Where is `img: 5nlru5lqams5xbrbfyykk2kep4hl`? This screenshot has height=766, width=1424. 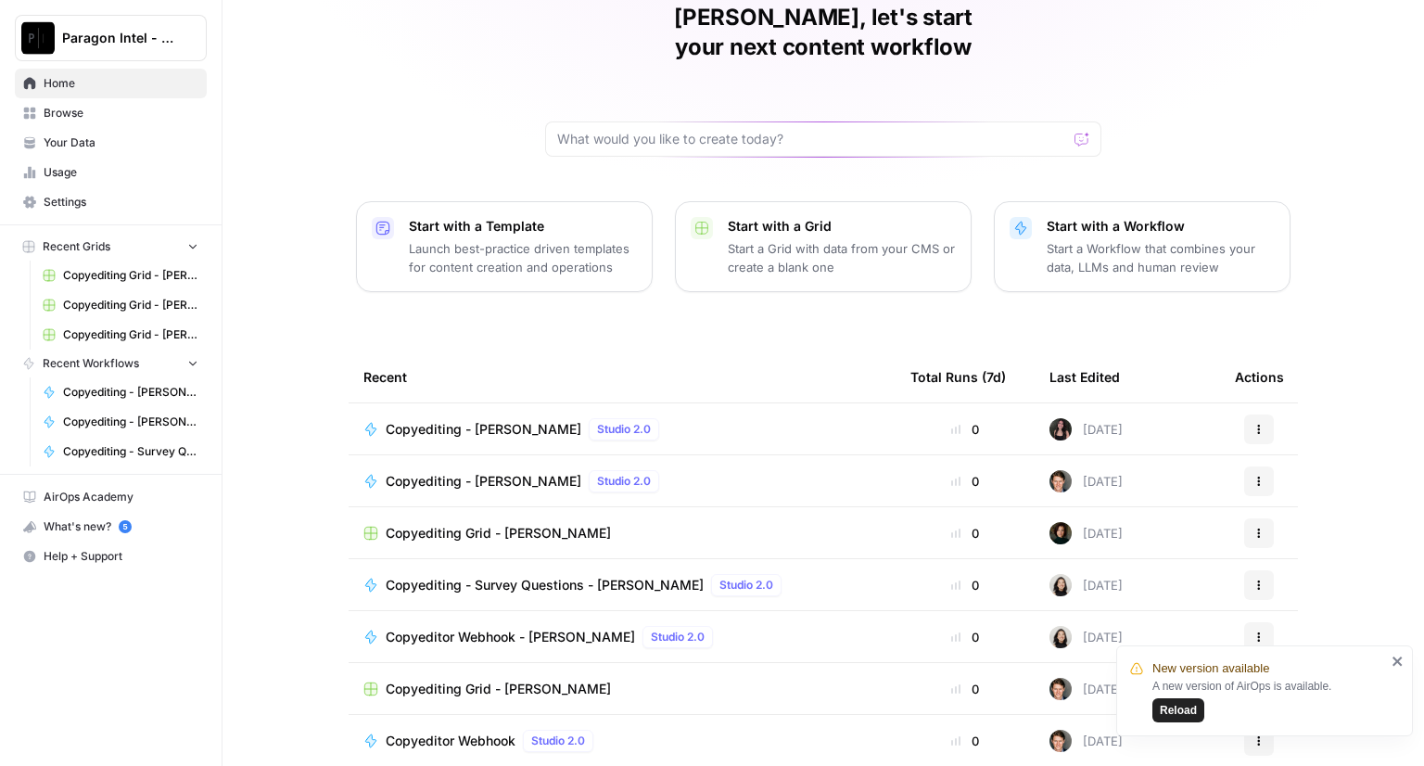
img: 5nlru5lqams5xbrbfyykk2kep4hl is located at coordinates (1060, 429).